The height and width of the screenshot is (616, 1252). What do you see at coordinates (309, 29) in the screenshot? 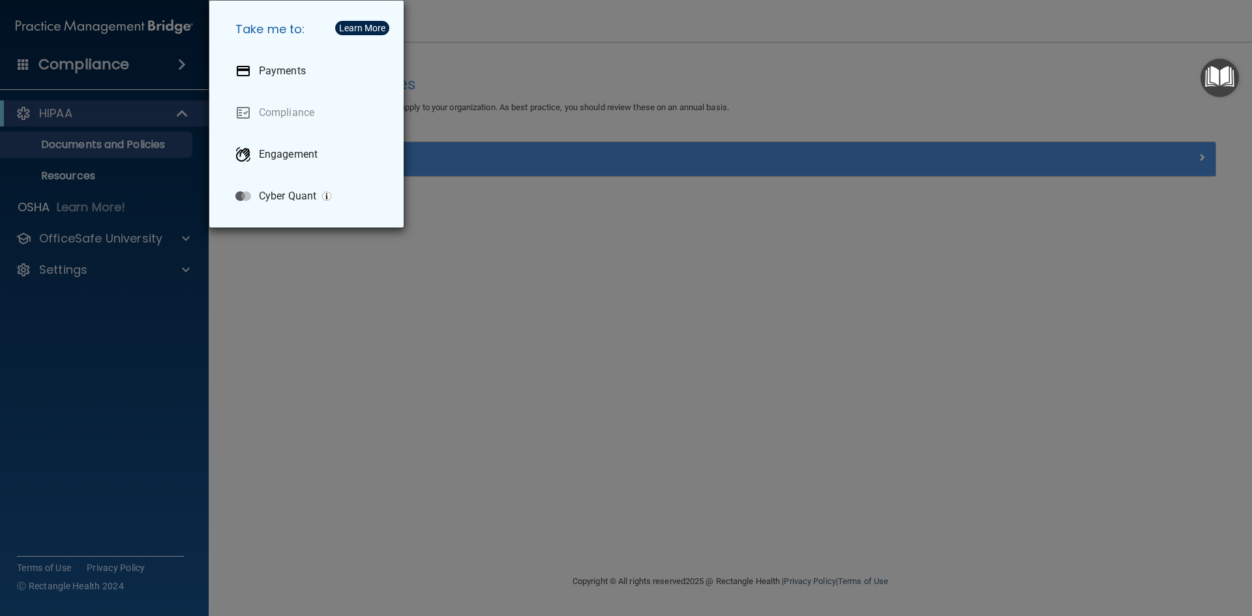
I see `h5: Take me to:` at bounding box center [309, 29].